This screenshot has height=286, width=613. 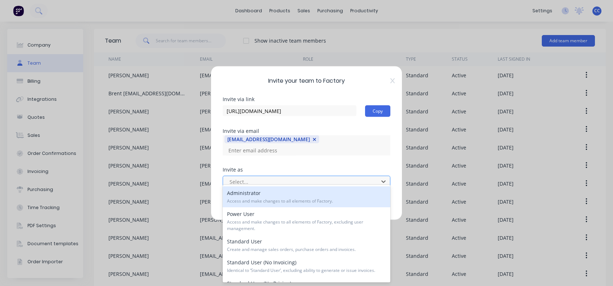 What do you see at coordinates (307, 245) in the screenshot?
I see `div: Standard User` at bounding box center [307, 245].